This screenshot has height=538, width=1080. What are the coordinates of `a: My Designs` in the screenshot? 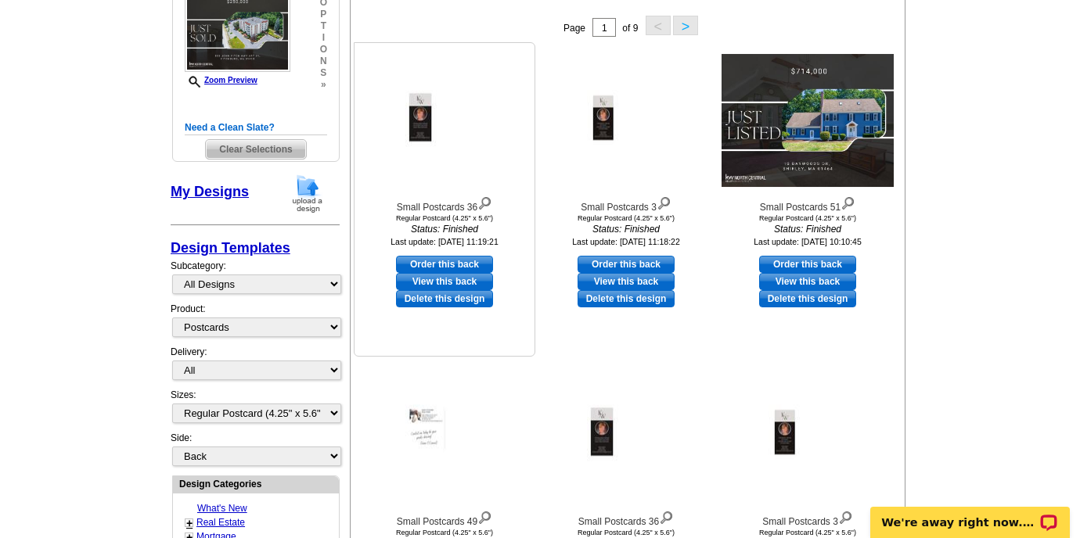 It's located at (210, 192).